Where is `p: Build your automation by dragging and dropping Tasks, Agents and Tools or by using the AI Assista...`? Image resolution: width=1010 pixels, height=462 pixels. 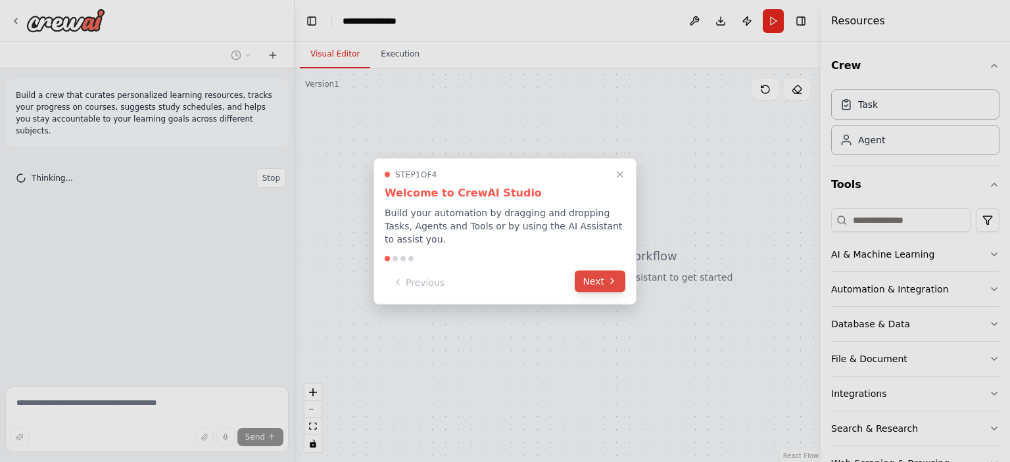
p: Build your automation by dragging and dropping Tasks, Agents and Tools or by using the AI Assista... is located at coordinates (505, 226).